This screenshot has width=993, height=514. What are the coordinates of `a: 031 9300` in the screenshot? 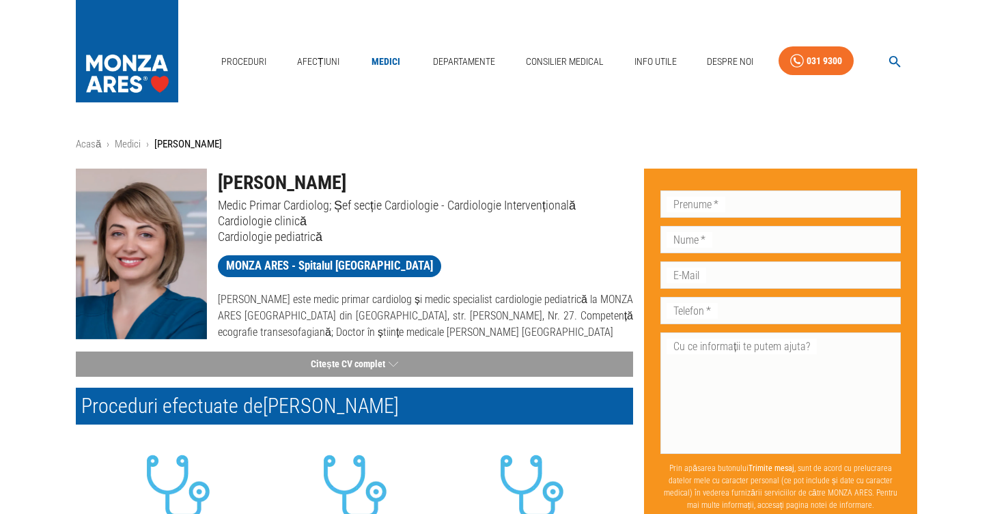 It's located at (816, 61).